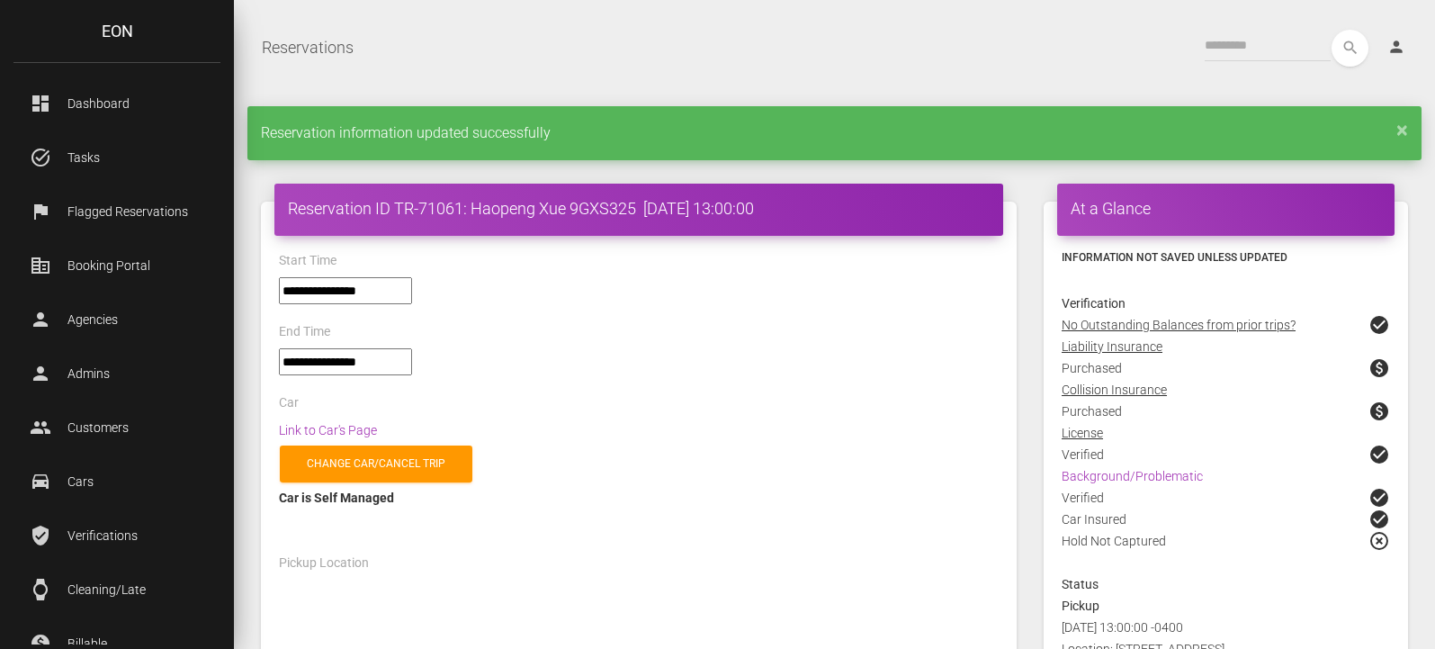  Describe the element at coordinates (117, 589) in the screenshot. I see `p: Cleaning/Late` at that location.